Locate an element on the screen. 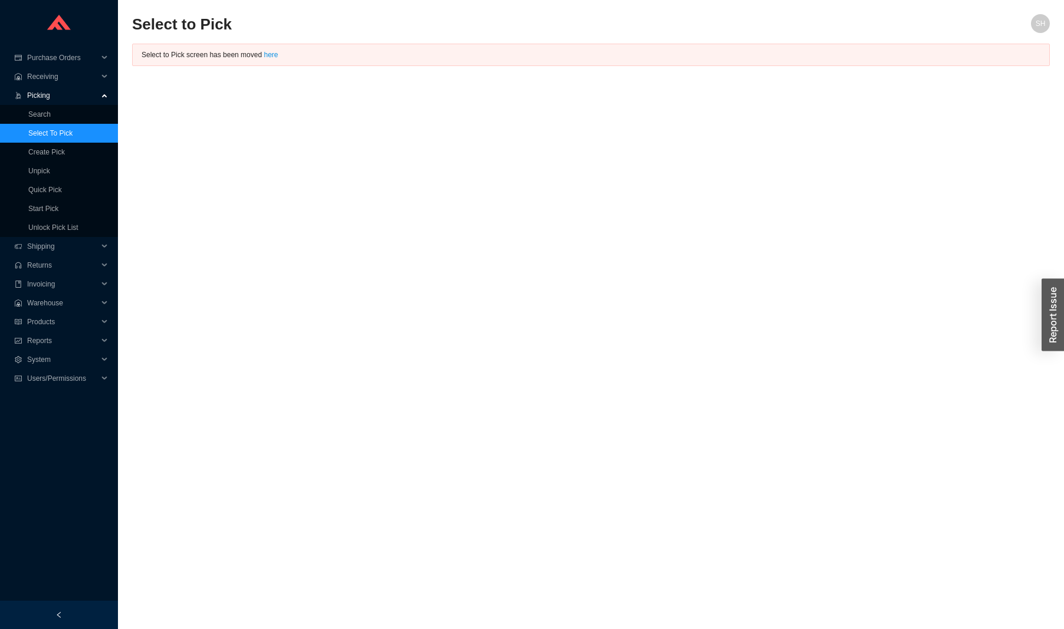 The image size is (1064, 629). span: SH is located at coordinates (1040, 24).